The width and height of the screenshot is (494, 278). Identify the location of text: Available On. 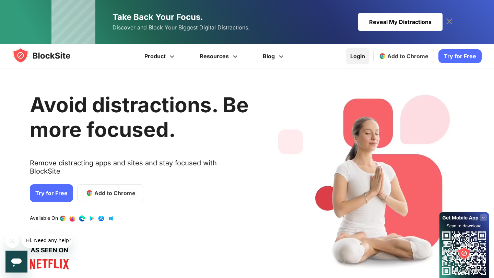
(44, 219).